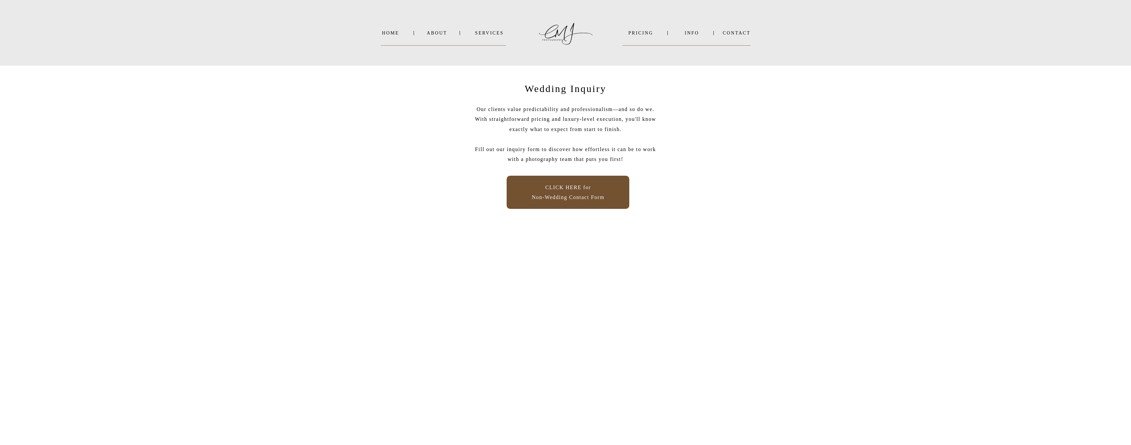 The height and width of the screenshot is (445, 1131). What do you see at coordinates (437, 33) in the screenshot?
I see `nav: About` at bounding box center [437, 33].